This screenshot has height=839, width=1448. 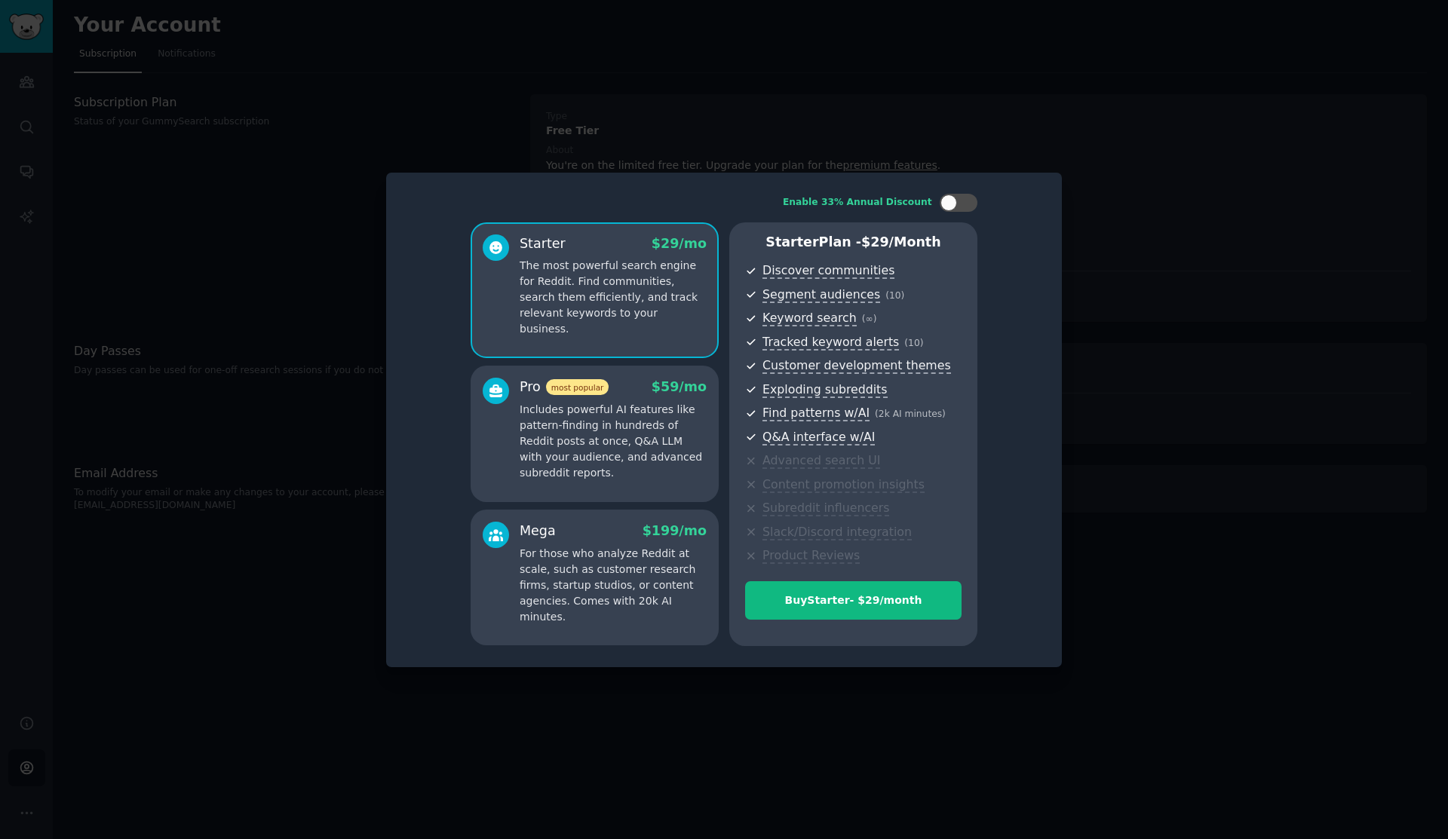 What do you see at coordinates (809, 318) in the screenshot?
I see `span: Keyword search` at bounding box center [809, 318].